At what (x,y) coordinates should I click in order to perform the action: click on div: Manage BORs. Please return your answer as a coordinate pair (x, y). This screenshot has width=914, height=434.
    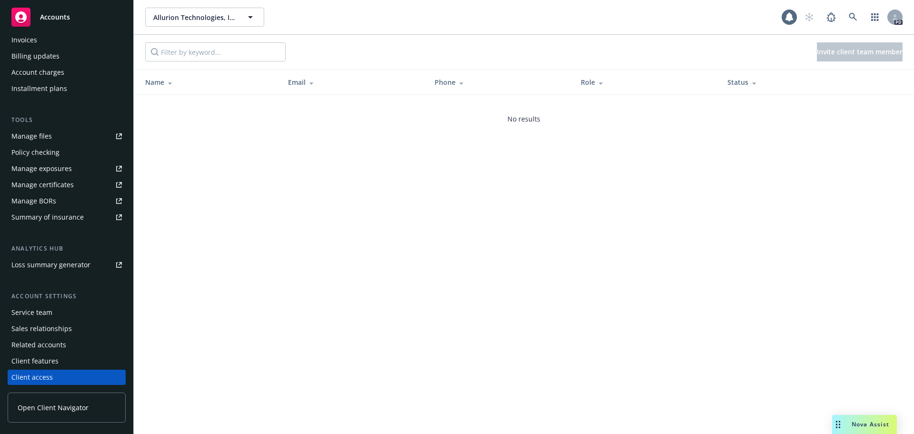
    Looking at the image, I should click on (34, 201).